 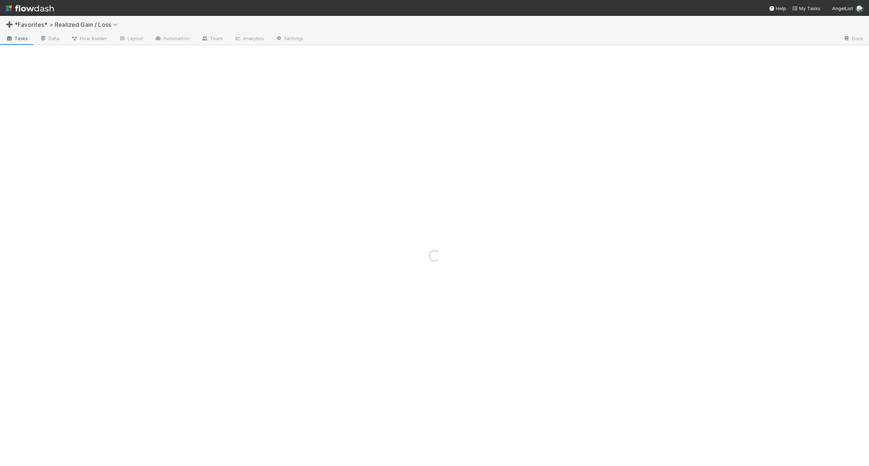 What do you see at coordinates (859, 9) in the screenshot?
I see `img: avatar_04ed6c9e-3b93-401c-8c3a-8fad1b1fc72c.png` at bounding box center [859, 9].